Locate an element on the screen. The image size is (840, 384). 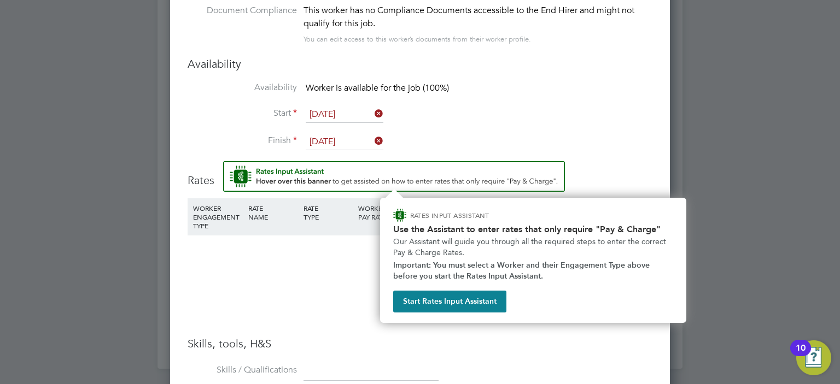
div: How to input Rates that only require Pay & Charge is located at coordinates (533, 260).